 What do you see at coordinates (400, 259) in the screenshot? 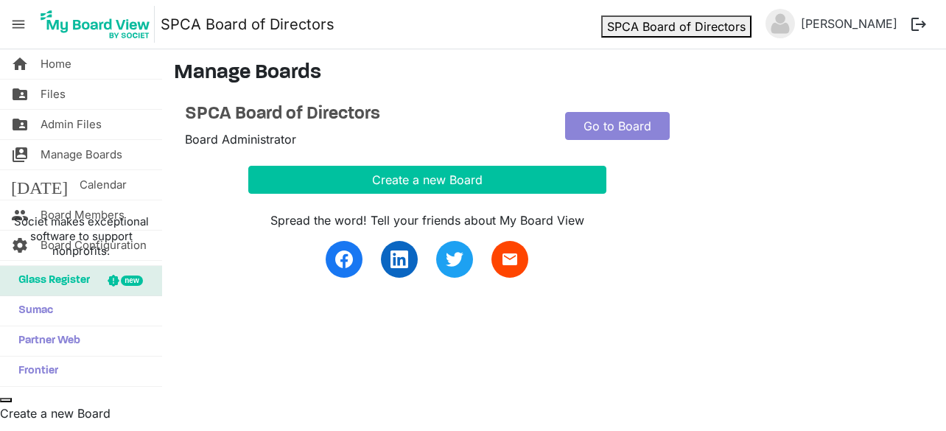
I see `img: linkedin.svg` at bounding box center [400, 259].